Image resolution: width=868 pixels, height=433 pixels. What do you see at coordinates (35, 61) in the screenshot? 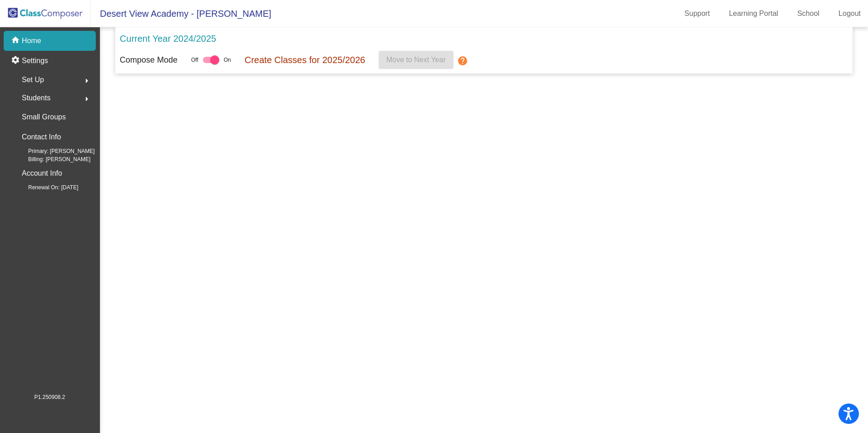
I see `p: Settings` at bounding box center [35, 61].